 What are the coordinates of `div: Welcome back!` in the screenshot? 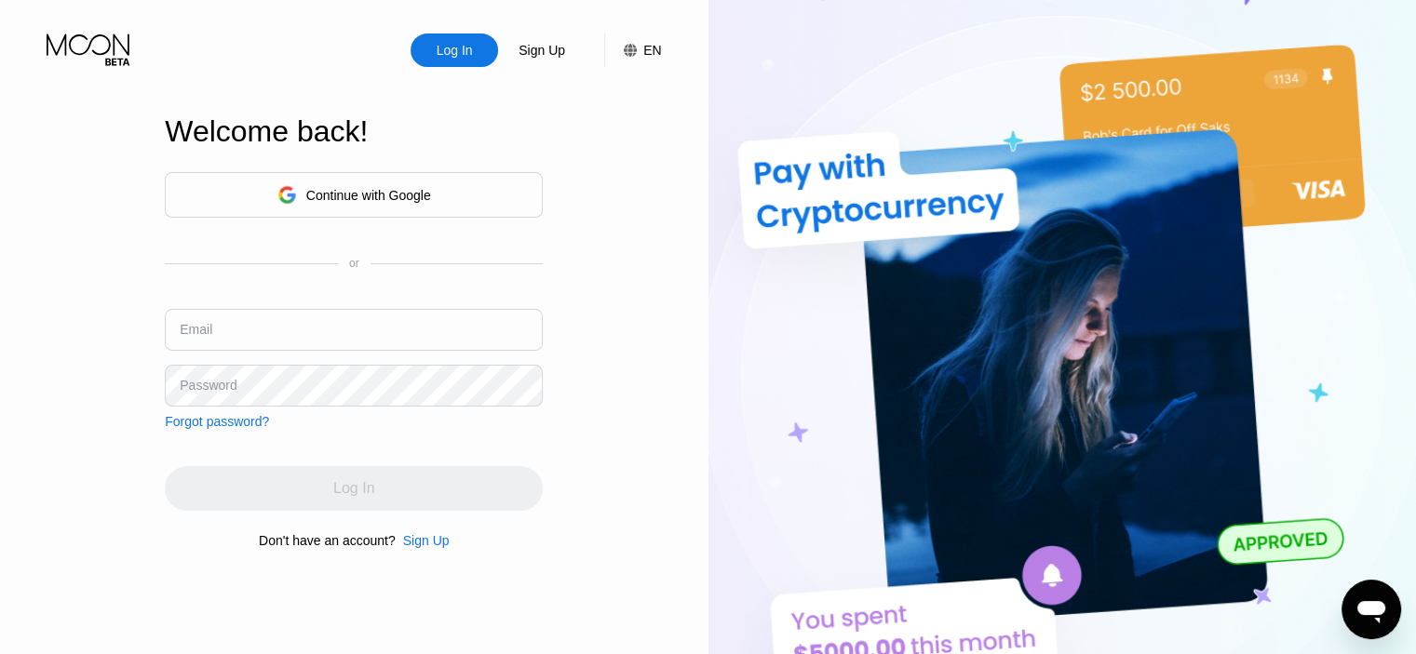 It's located at (354, 131).